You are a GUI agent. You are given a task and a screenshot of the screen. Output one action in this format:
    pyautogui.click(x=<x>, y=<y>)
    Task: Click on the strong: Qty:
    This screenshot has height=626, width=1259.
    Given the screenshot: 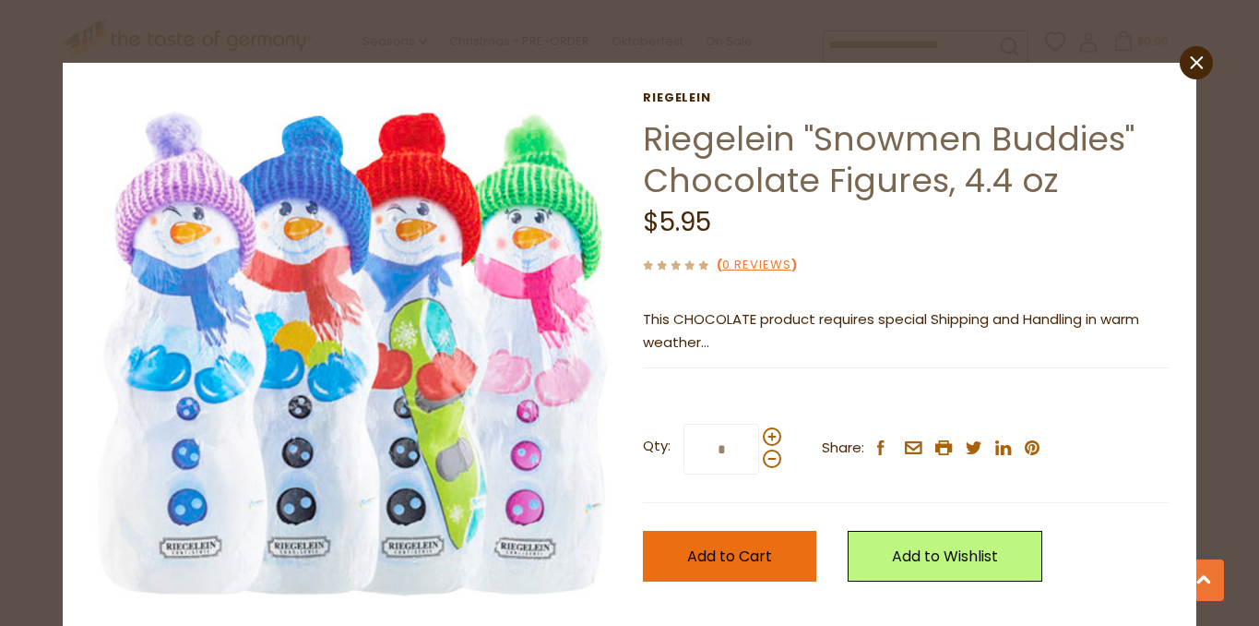 What is the action you would take?
    pyautogui.click(x=657, y=446)
    